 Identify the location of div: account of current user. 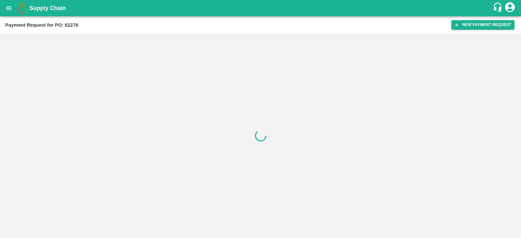
(509, 8).